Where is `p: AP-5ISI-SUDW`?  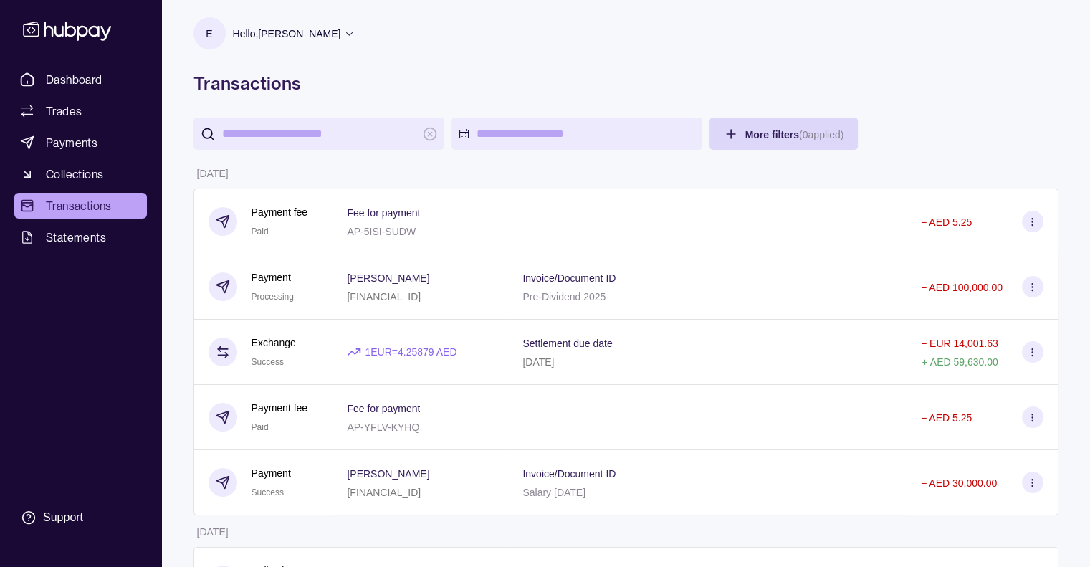 p: AP-5ISI-SUDW is located at coordinates (381, 231).